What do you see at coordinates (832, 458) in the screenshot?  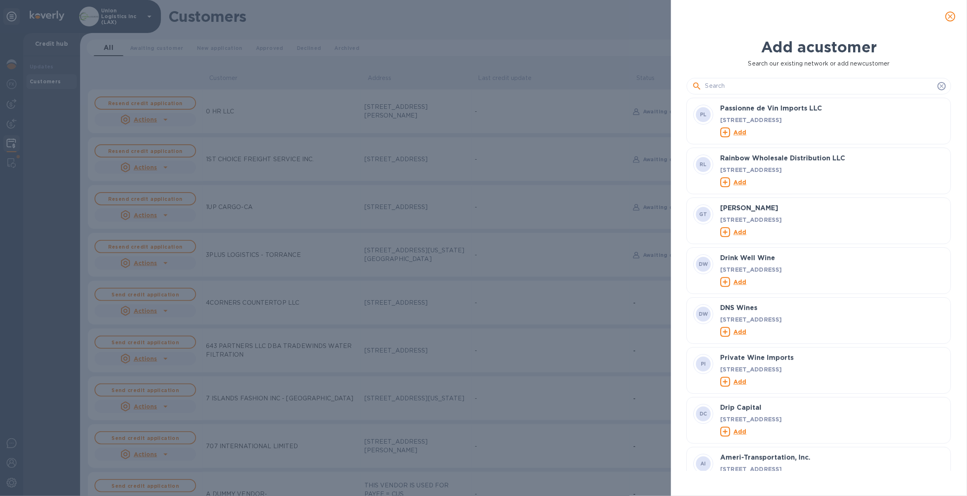 I see `h3: Ameri-Transportation, Inc.` at bounding box center [832, 458].